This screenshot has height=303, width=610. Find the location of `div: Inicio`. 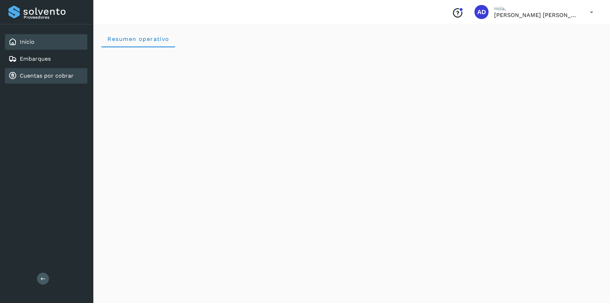

div: Inicio is located at coordinates (46, 42).